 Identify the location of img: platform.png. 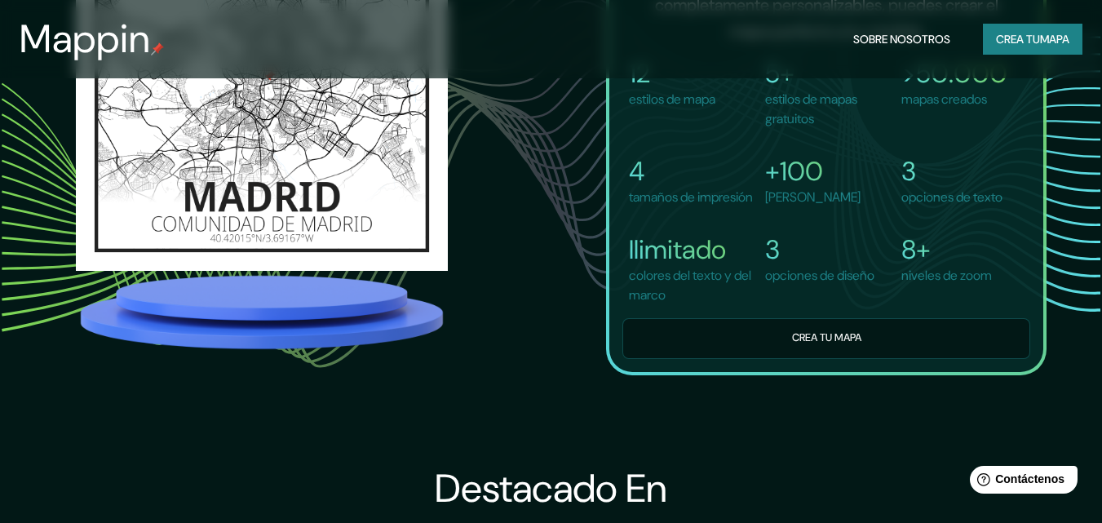
(262, 312).